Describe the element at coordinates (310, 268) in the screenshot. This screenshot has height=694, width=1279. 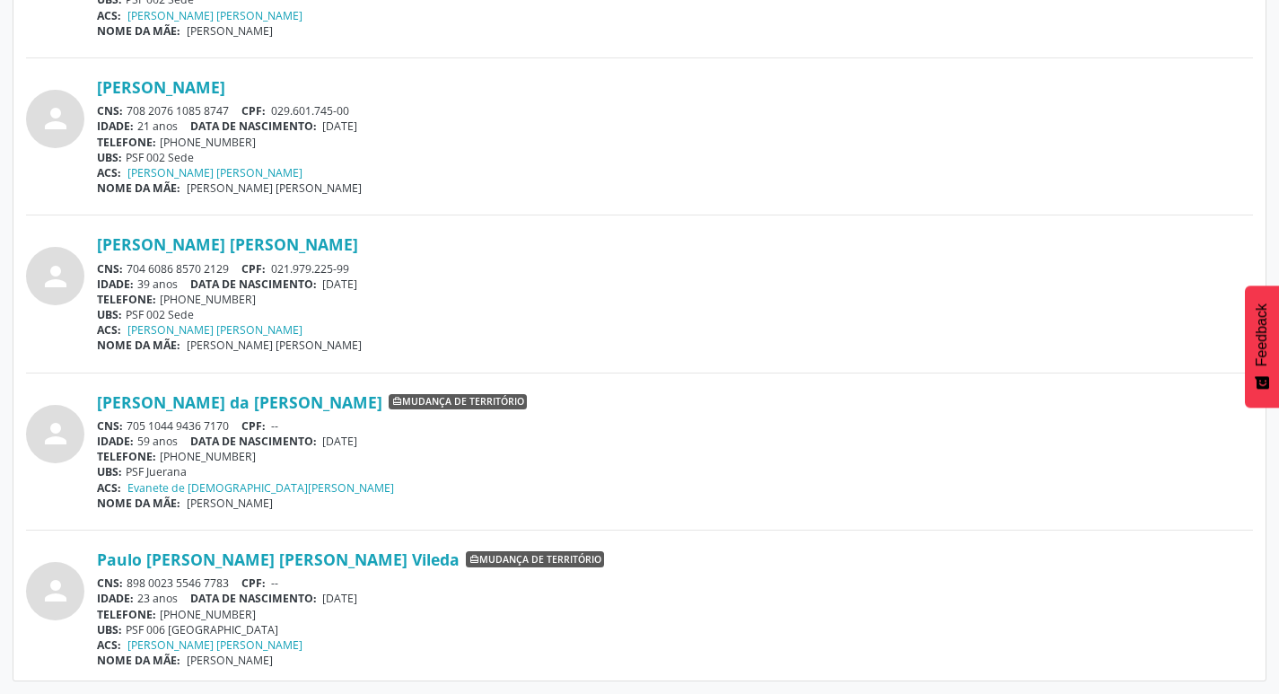
I see `span: 021.979.225-99` at that location.